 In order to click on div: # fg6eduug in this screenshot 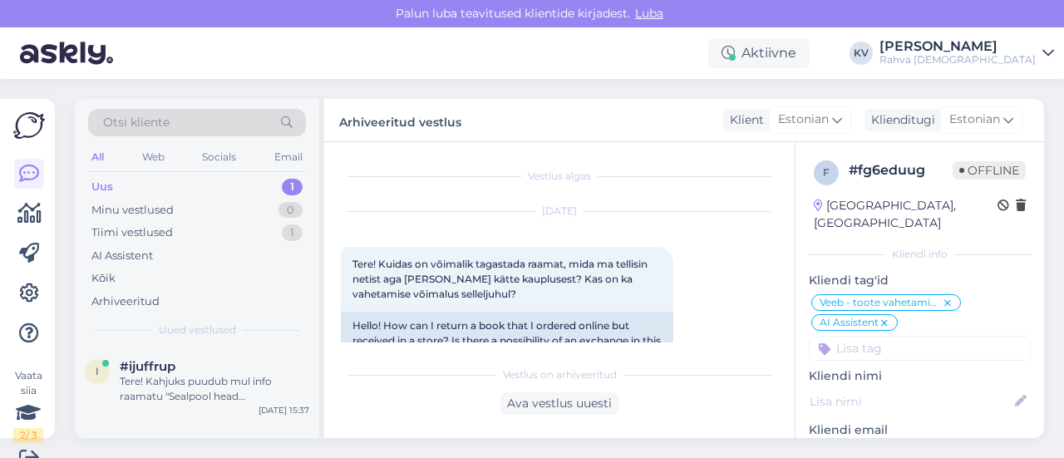, I will do `click(901, 170)`.